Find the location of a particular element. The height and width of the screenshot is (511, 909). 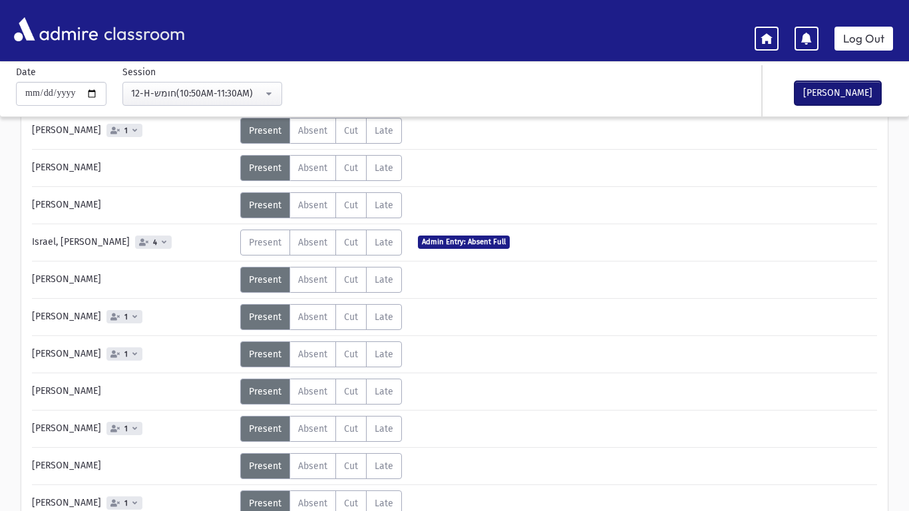

img: AdmirePro is located at coordinates (56, 29).